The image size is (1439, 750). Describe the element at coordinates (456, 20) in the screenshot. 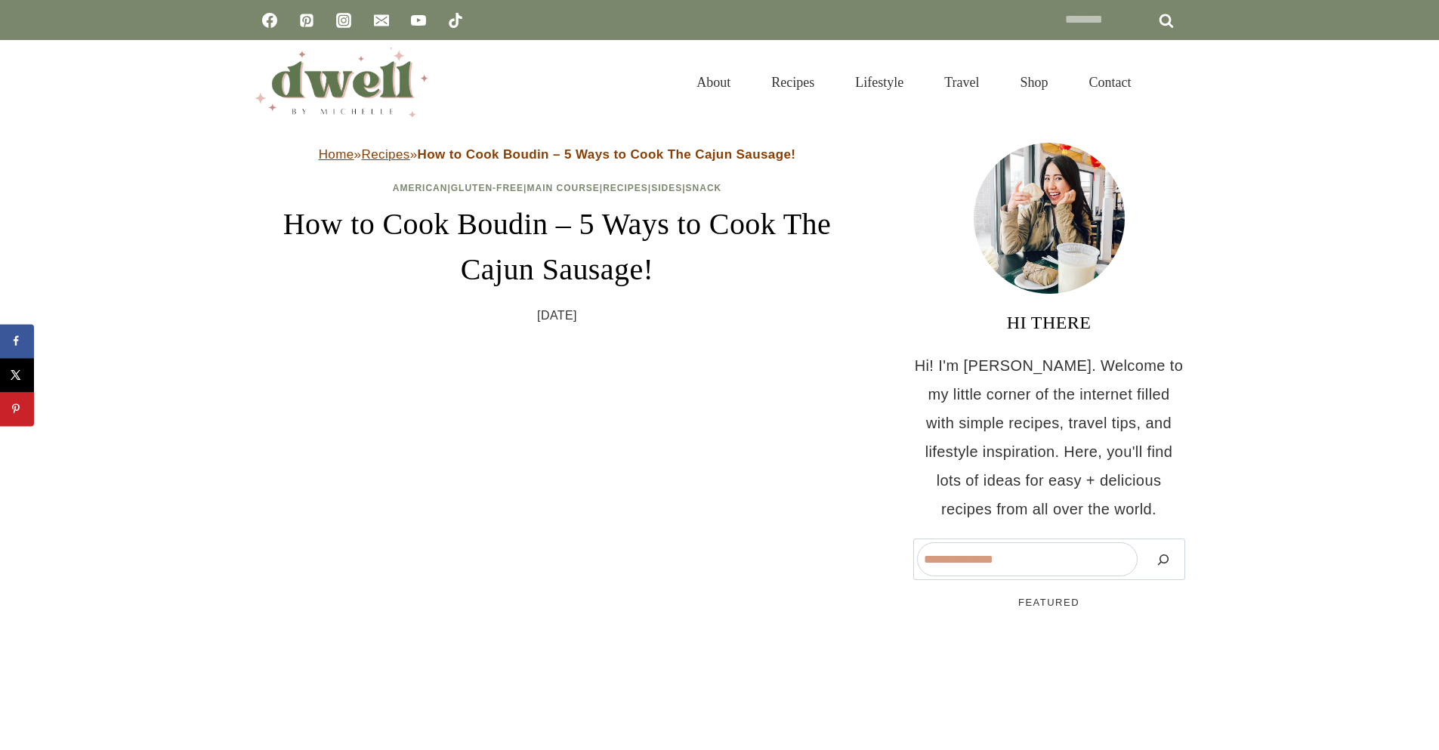

I see `a: TikTok` at that location.